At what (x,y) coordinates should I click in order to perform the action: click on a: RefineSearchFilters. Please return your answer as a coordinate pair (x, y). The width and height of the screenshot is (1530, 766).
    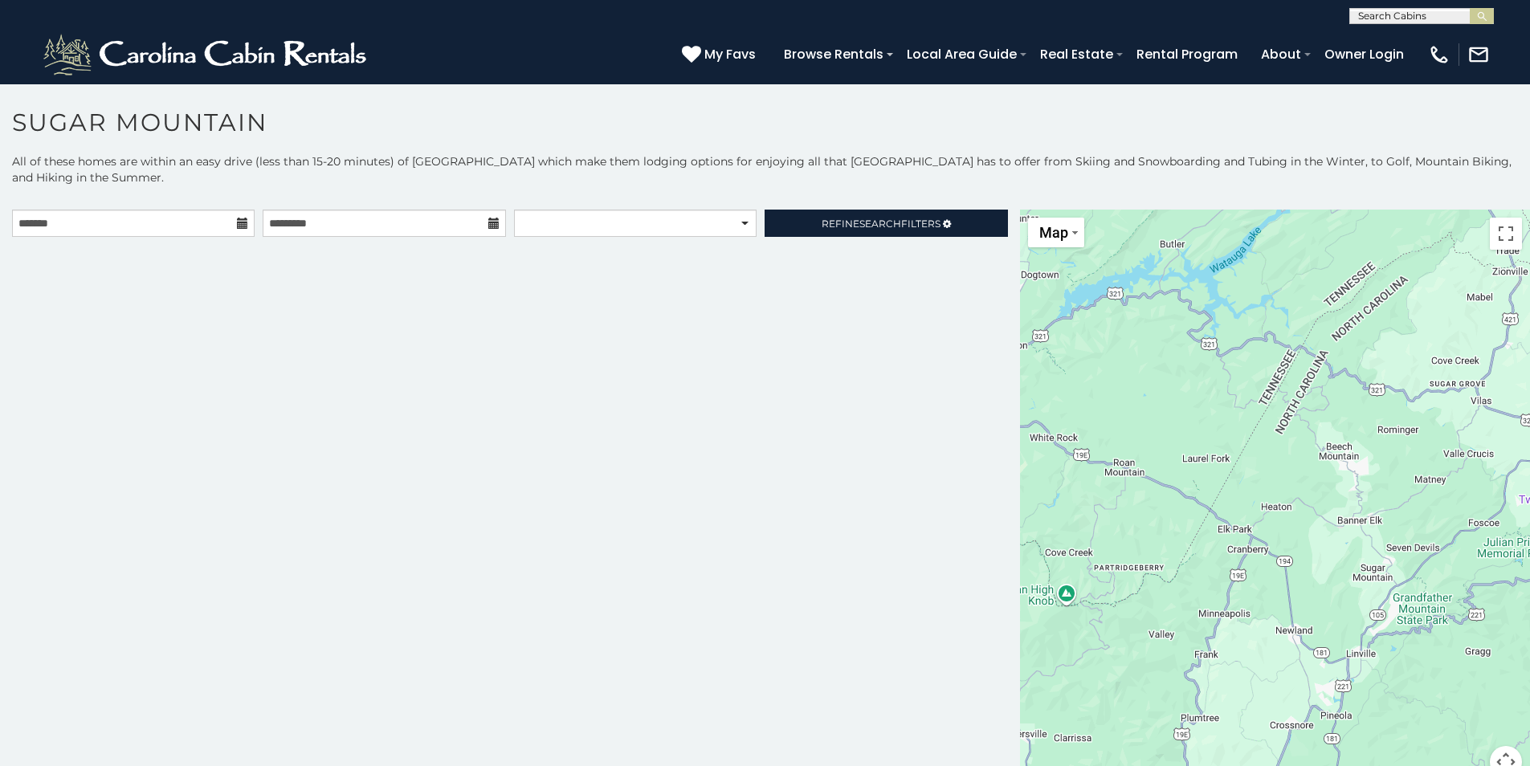
    Looking at the image, I should click on (886, 223).